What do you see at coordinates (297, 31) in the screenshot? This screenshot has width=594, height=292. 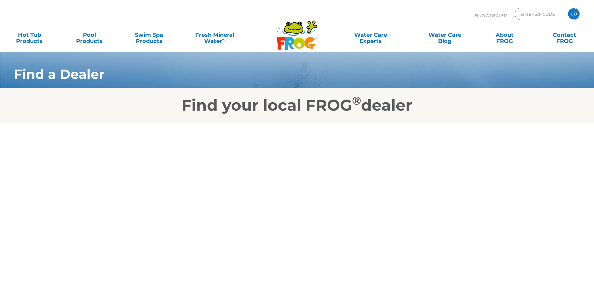 I see `img: Frog Products Logo` at bounding box center [297, 31].